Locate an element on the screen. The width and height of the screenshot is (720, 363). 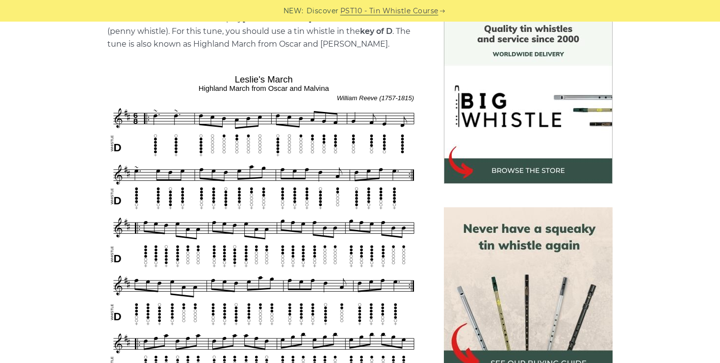
a: PST10 - Tin Whistle Course is located at coordinates (390, 11).